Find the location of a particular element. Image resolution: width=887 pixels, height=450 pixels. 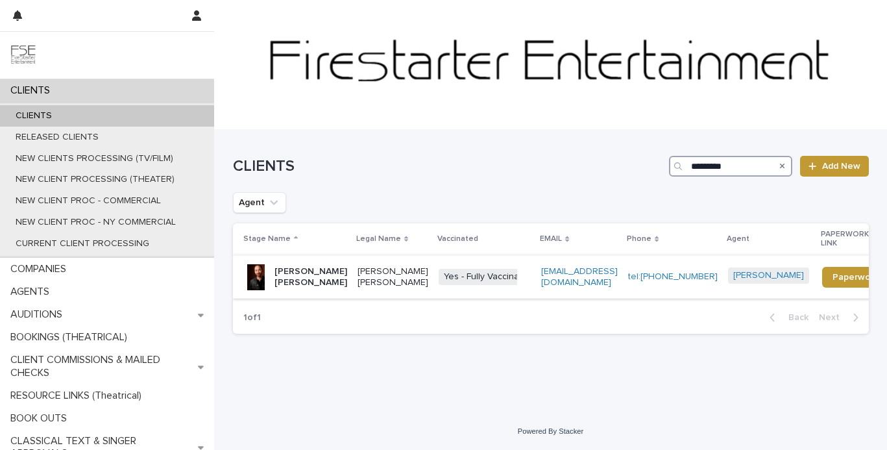

p: CURRENT CLIENT PROCESSING is located at coordinates (82, 243).